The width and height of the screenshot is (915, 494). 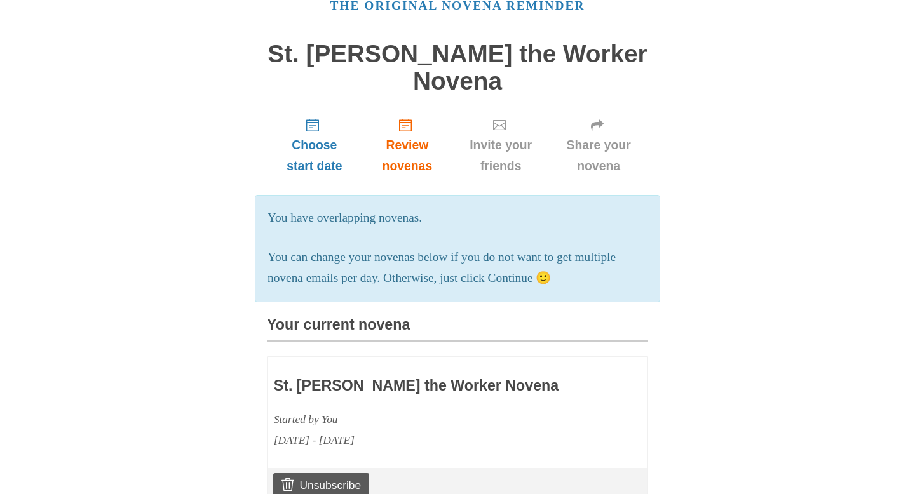 I want to click on span: Invite your friends, so click(x=501, y=156).